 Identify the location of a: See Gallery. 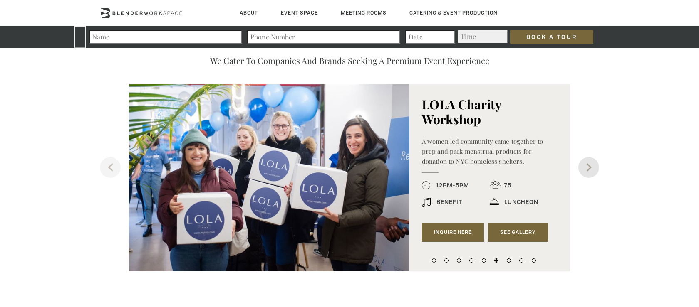
(518, 233).